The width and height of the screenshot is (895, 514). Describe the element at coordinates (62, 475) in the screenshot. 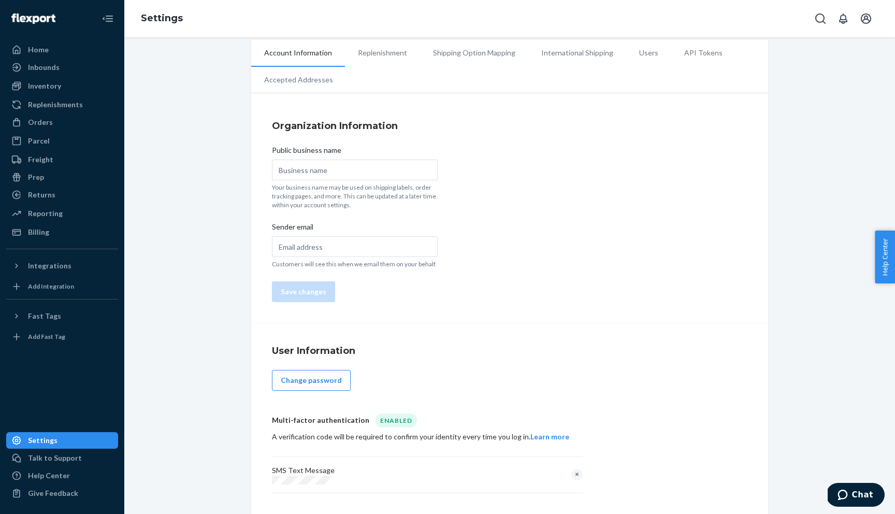

I see `a: Help Center` at that location.